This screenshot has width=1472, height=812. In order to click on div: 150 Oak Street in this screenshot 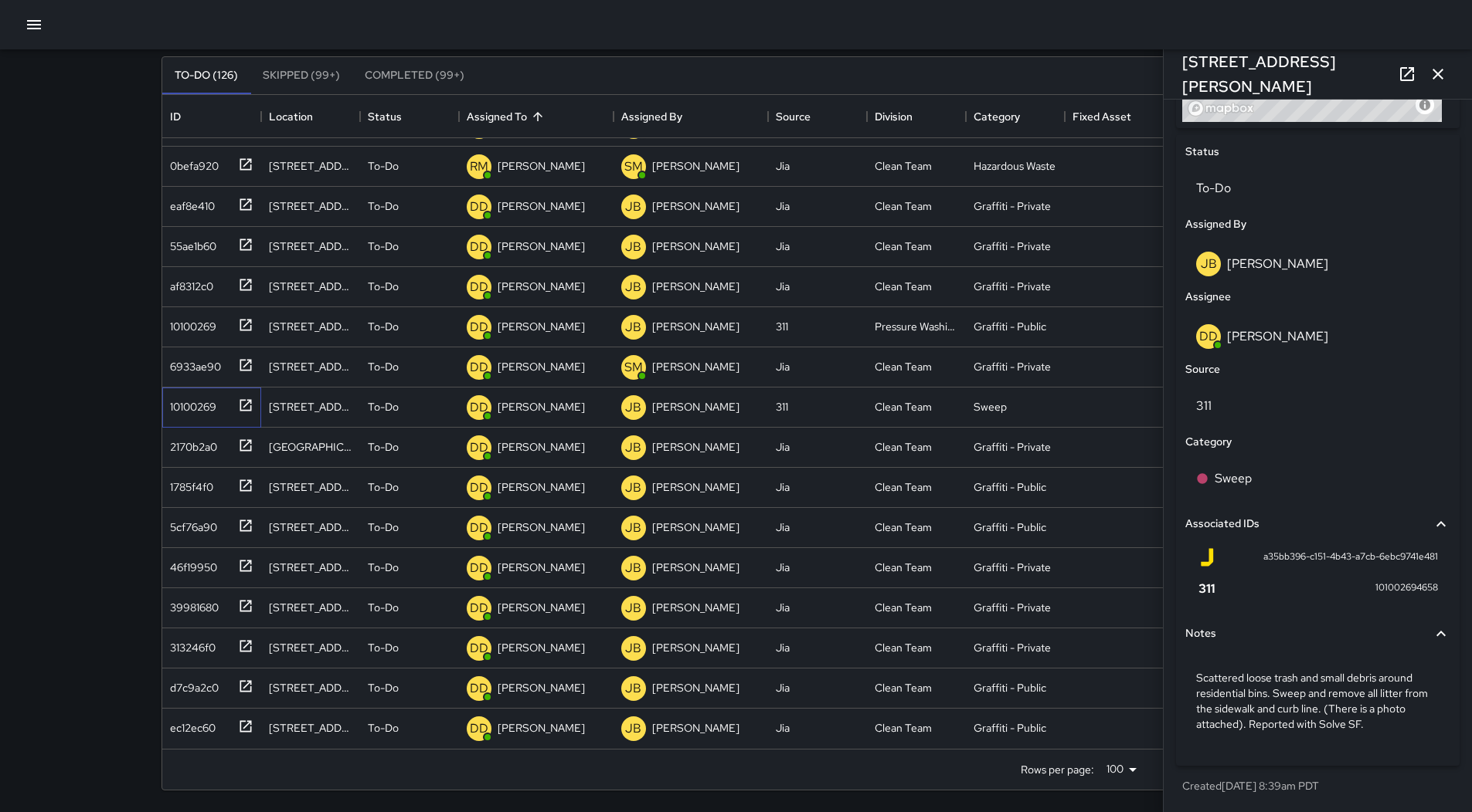, I will do `click(311, 327)`.